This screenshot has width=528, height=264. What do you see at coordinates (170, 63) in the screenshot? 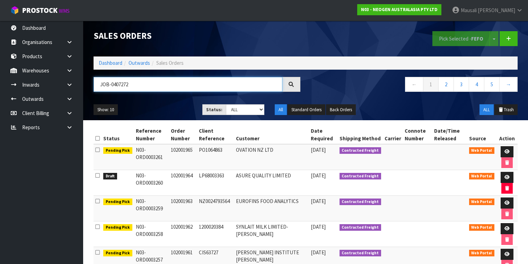
I see `span: Sales Orders` at bounding box center [170, 63].